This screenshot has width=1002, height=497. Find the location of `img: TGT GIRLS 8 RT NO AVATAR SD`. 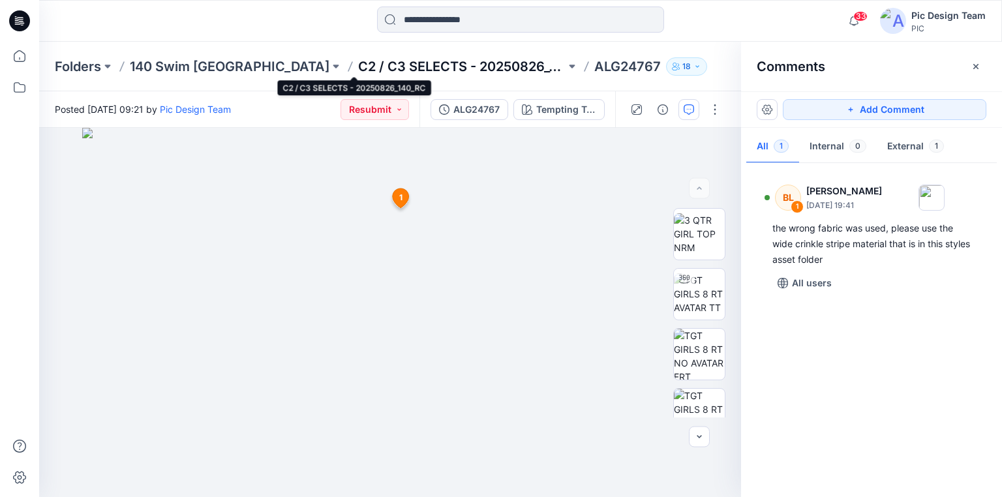

img: TGT GIRLS 8 RT NO AVATAR SD is located at coordinates (699, 414).